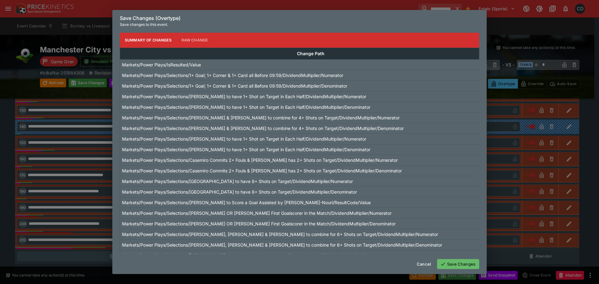  I want to click on button: Save Changes, so click(458, 264).